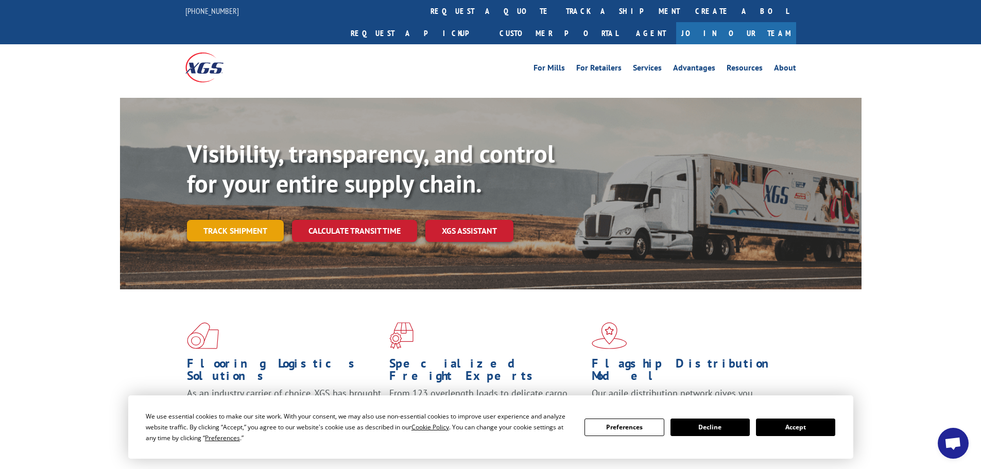 This screenshot has height=469, width=981. Describe the element at coordinates (599, 70) in the screenshot. I see `a: For Retailers` at that location.